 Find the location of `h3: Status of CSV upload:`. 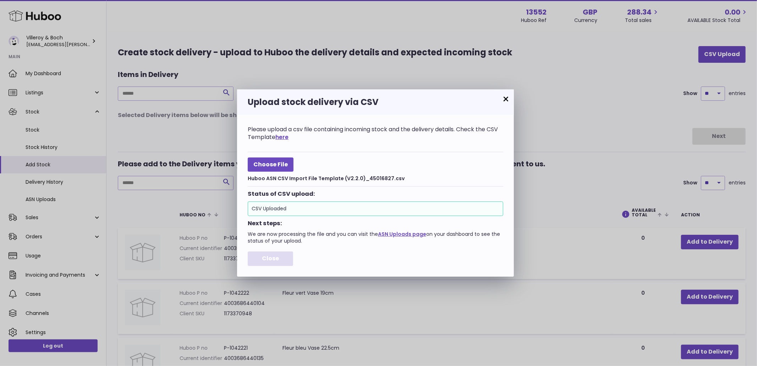

h3: Status of CSV upload: is located at coordinates (375, 194).